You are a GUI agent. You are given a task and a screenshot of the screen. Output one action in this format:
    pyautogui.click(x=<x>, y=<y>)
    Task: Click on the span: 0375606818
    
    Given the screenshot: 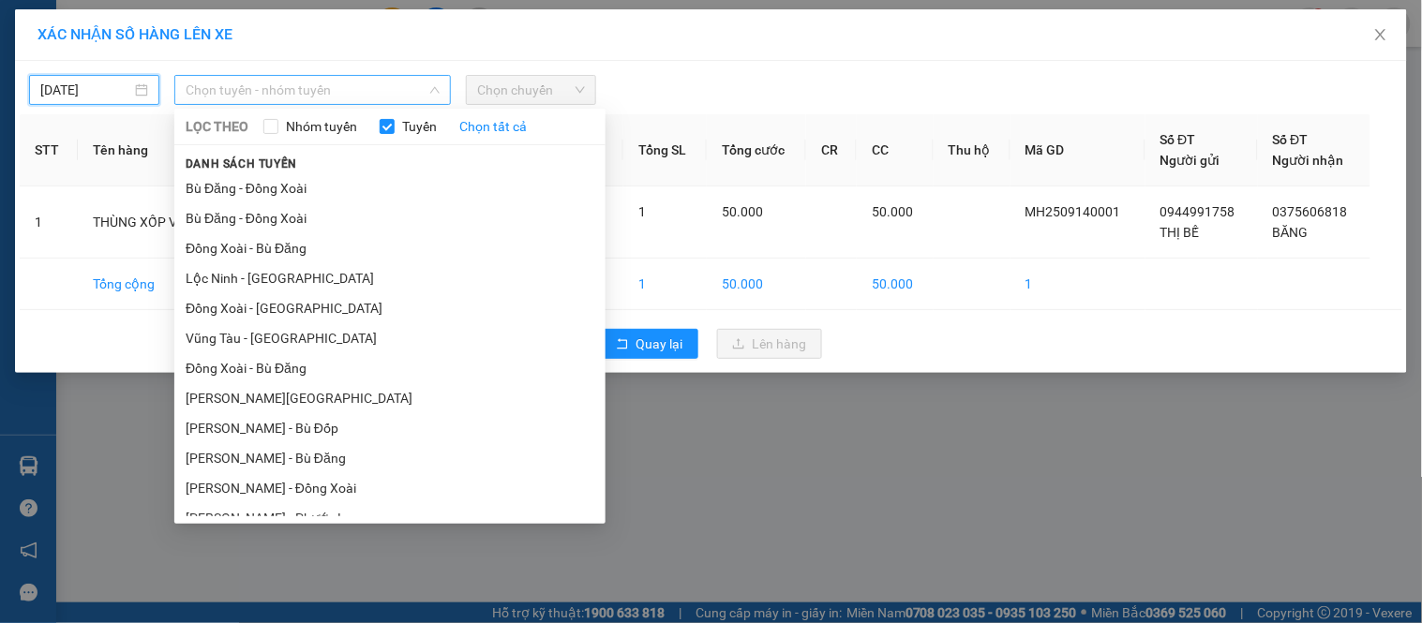 What is the action you would take?
    pyautogui.click(x=1310, y=212)
    